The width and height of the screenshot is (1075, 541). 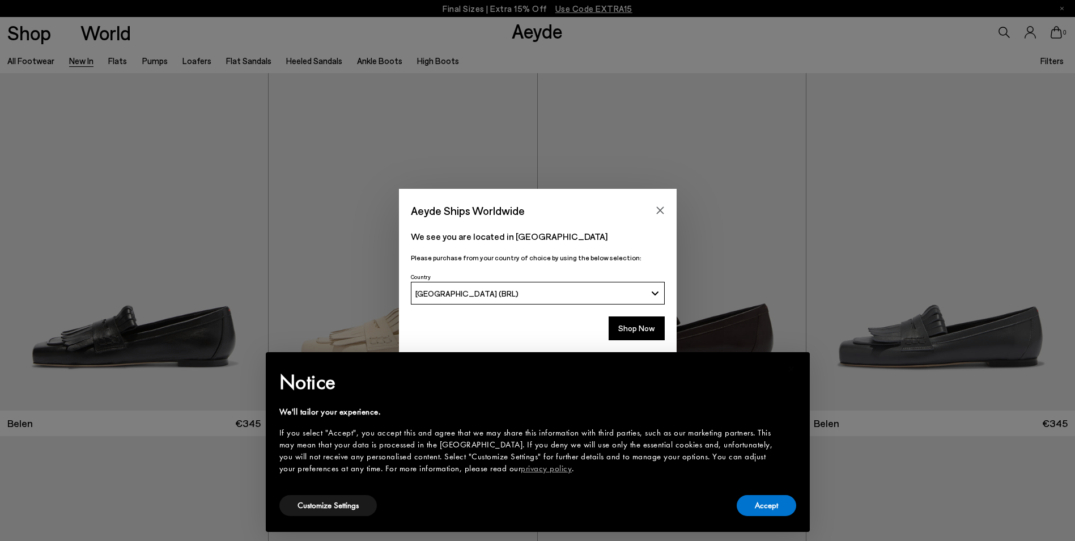 What do you see at coordinates (766, 505) in the screenshot?
I see `button: Accept` at bounding box center [766, 505].